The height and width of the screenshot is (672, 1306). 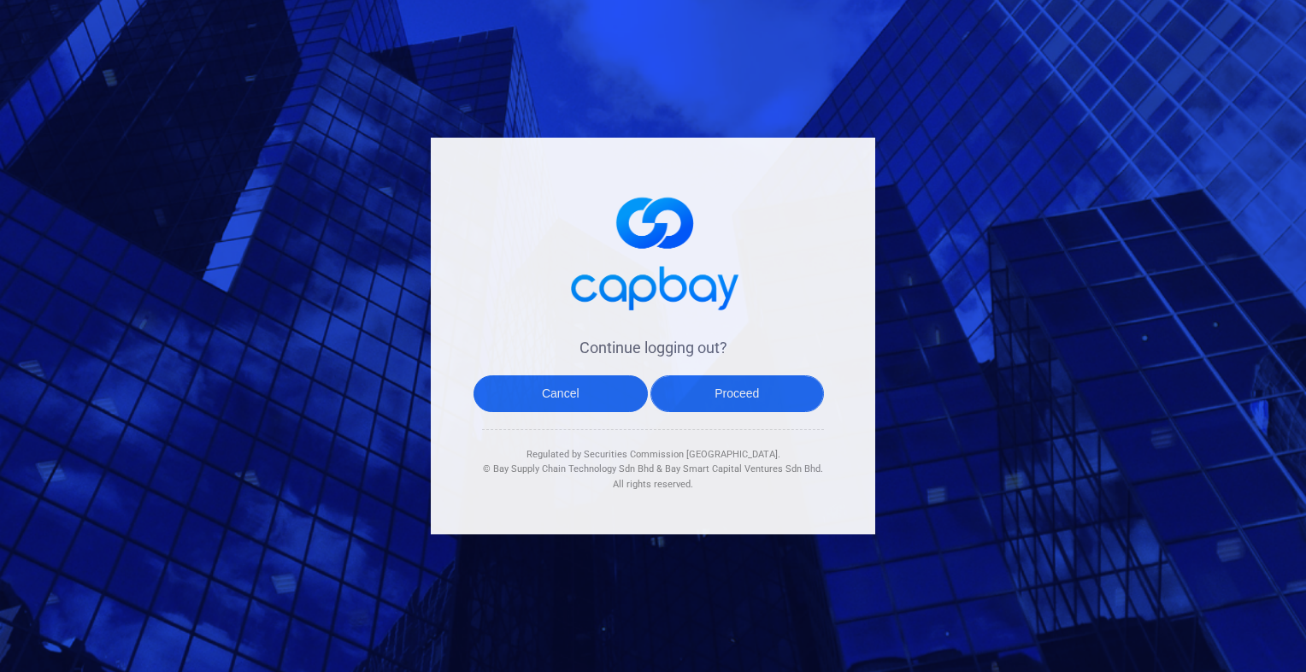 What do you see at coordinates (561, 393) in the screenshot?
I see `button: Cancel` at bounding box center [561, 393].